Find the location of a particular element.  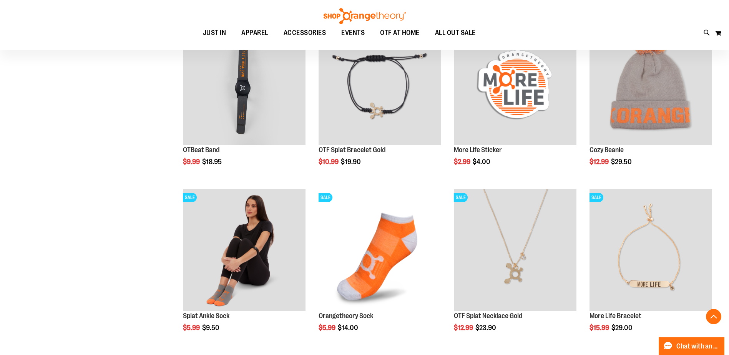

span: Chat with an Expert is located at coordinates (698, 346).